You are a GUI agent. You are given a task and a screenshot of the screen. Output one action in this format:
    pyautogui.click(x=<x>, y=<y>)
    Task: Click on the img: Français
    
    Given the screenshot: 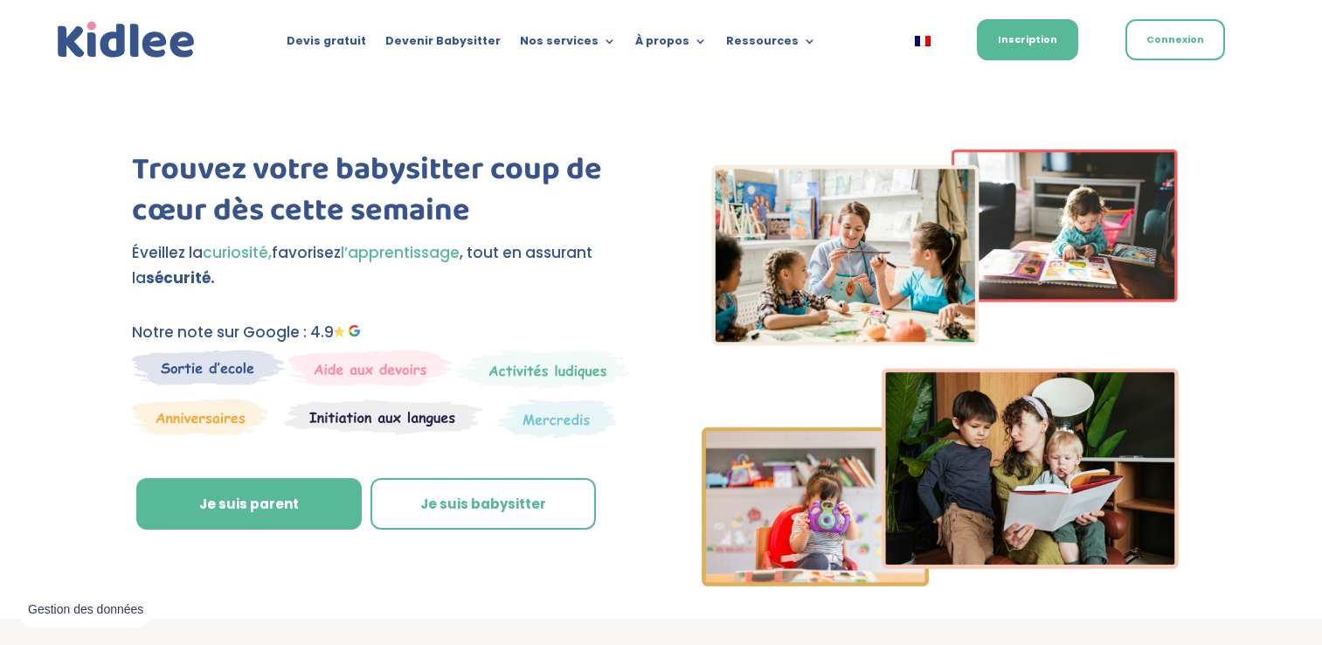 What is the action you would take?
    pyautogui.click(x=923, y=41)
    